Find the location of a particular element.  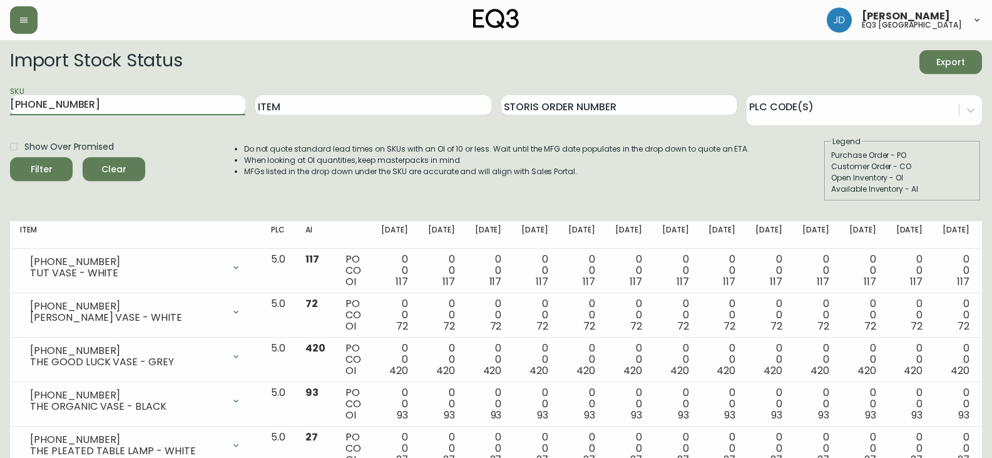

button: Clear is located at coordinates (114, 169).